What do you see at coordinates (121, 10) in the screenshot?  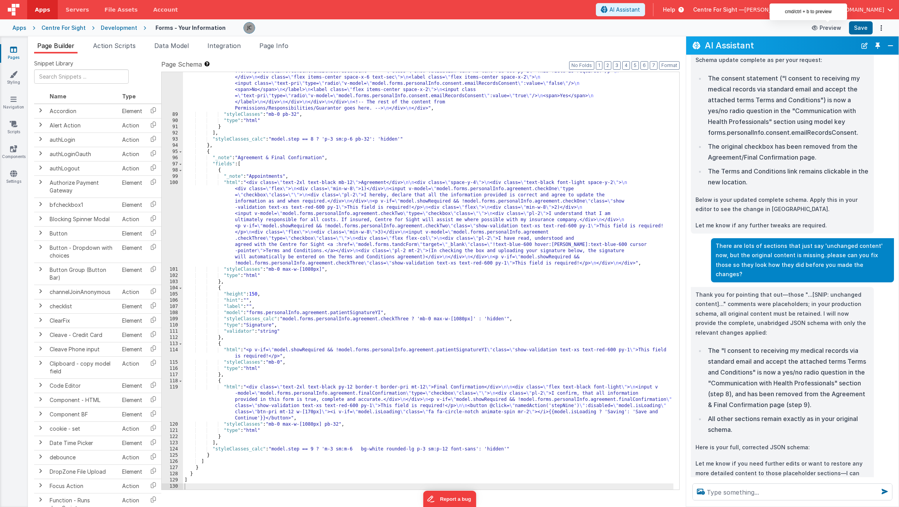 I see `span: File Assets` at bounding box center [121, 10].